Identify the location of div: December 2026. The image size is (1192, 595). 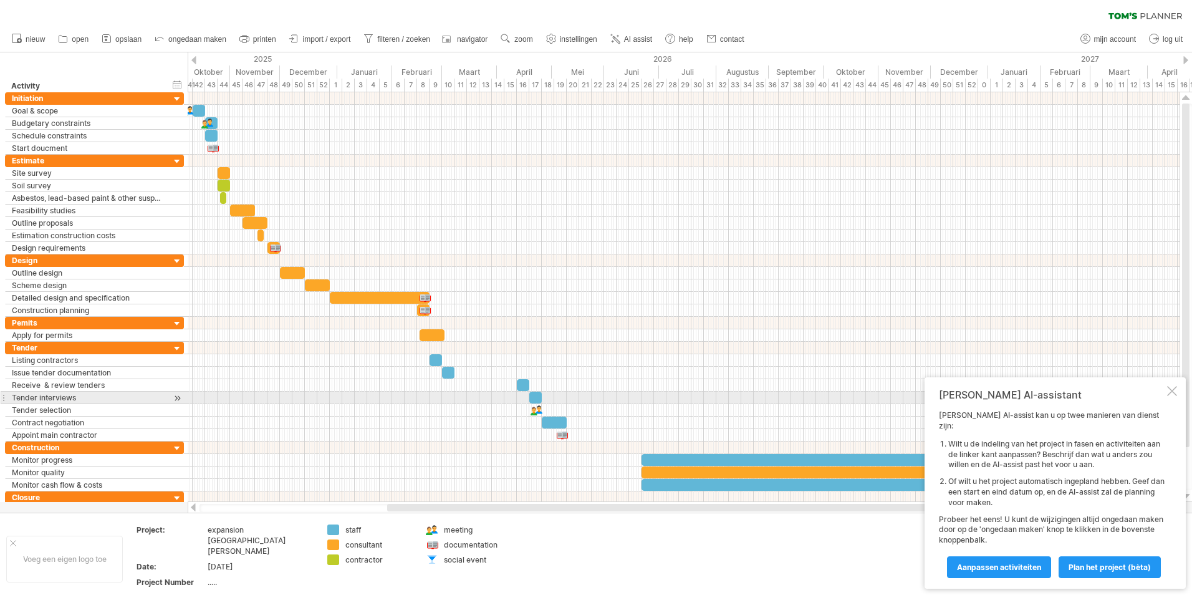
(960, 72).